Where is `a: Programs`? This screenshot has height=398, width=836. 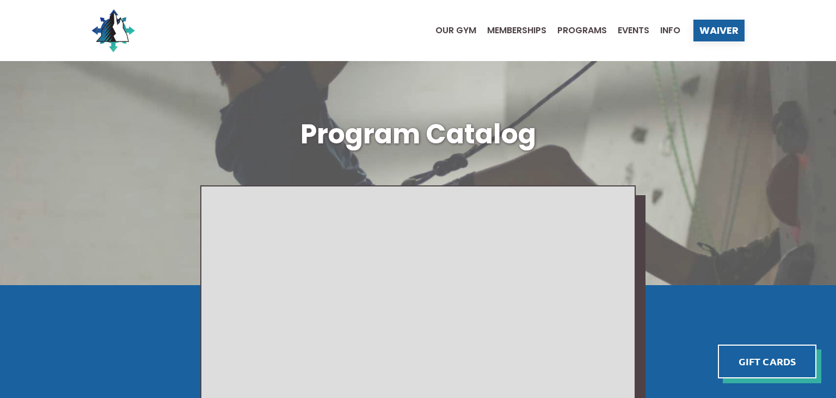 a: Programs is located at coordinates (577, 30).